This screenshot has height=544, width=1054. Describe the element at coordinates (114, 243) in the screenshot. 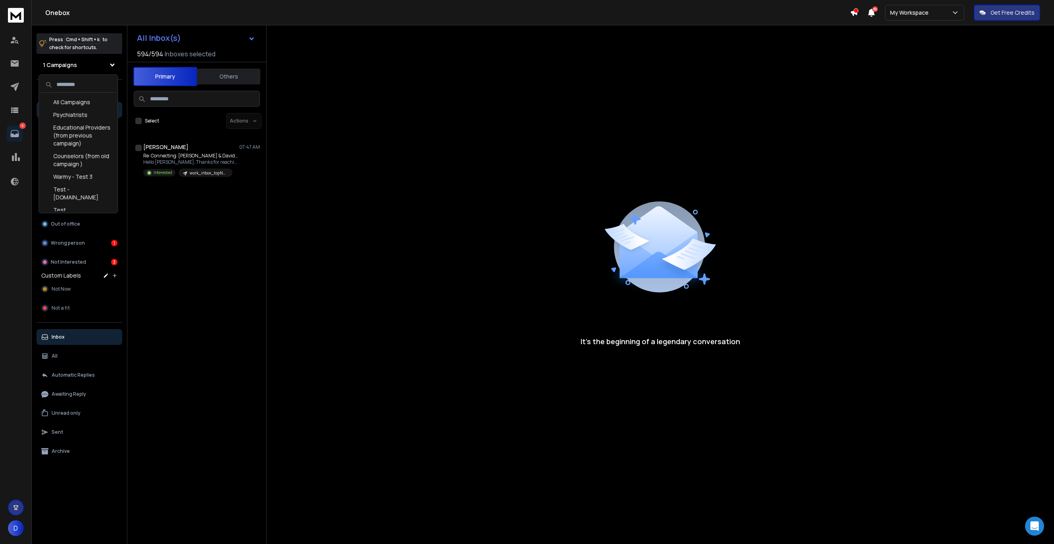

I see `div: 1` at that location.